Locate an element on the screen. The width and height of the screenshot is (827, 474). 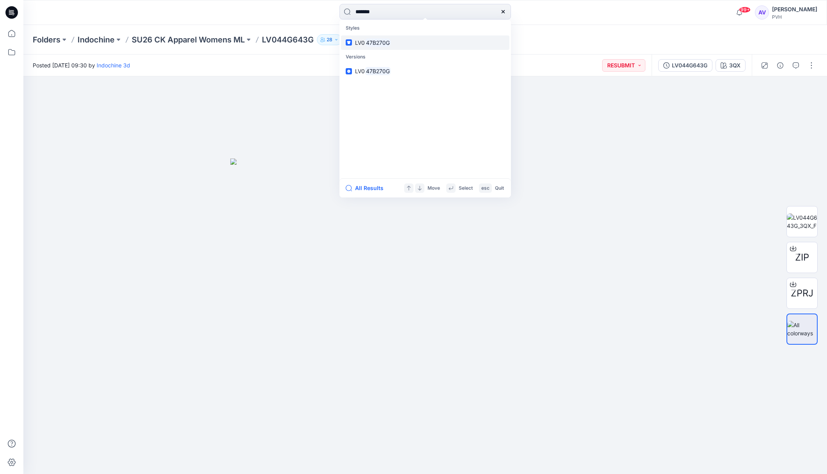
span: ZPRJ is located at coordinates (802, 293).